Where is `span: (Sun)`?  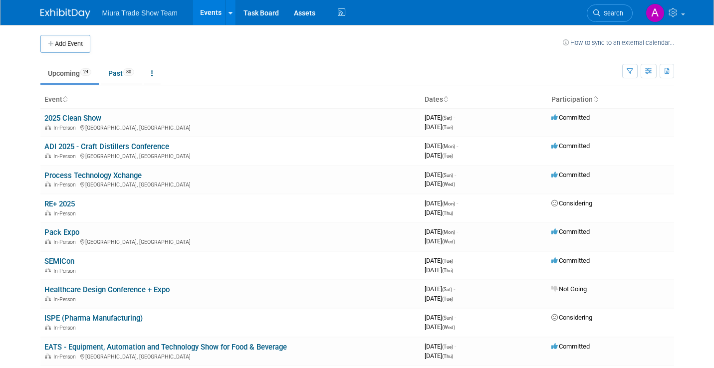 span: (Sun) is located at coordinates (447, 175).